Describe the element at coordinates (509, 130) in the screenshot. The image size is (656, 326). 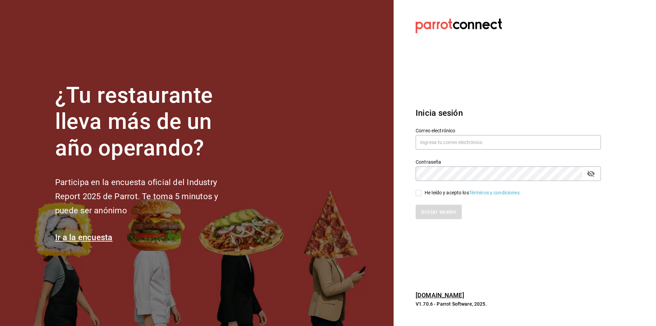
I see `label: Correo electrónico` at that location.